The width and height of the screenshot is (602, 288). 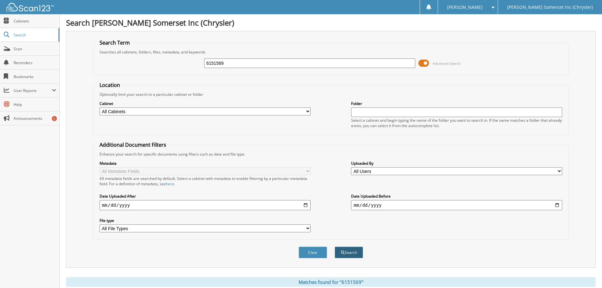 I want to click on div: Matches found for "6151569", so click(x=331, y=282).